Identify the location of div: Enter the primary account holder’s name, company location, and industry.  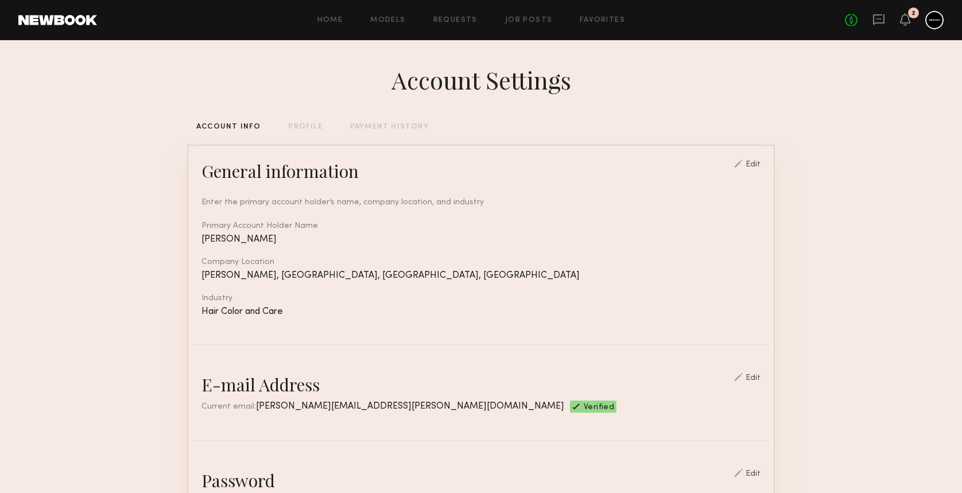
(481, 202).